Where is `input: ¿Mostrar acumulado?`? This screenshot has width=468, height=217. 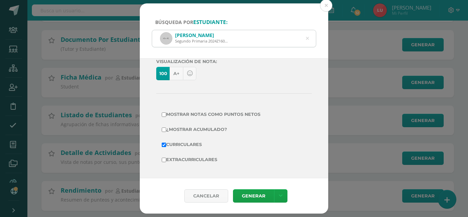
input: ¿Mostrar acumulado? is located at coordinates (164, 130).